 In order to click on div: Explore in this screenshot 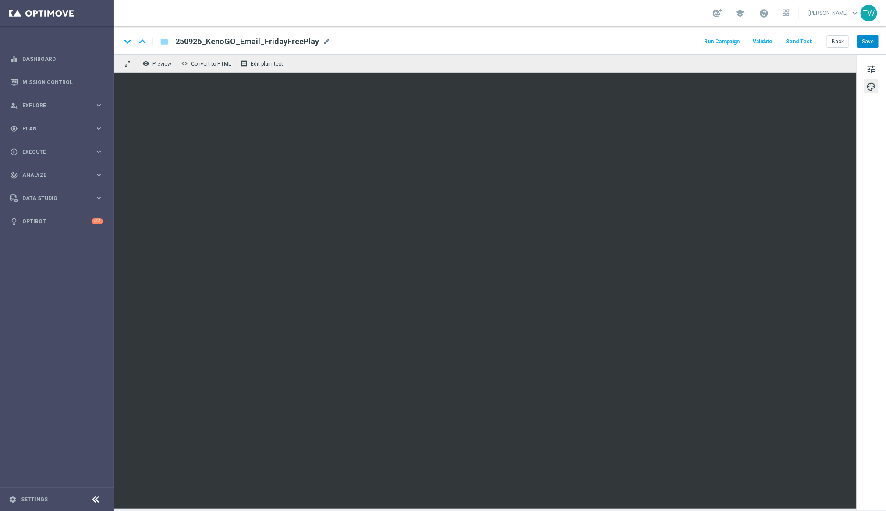, I will do `click(52, 106)`.